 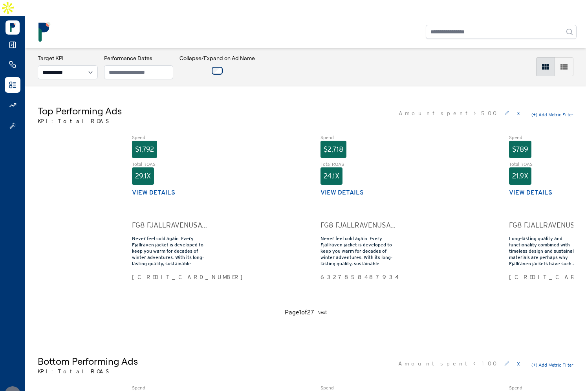 I want to click on h5: Bottom Performing Ads, so click(x=88, y=361).